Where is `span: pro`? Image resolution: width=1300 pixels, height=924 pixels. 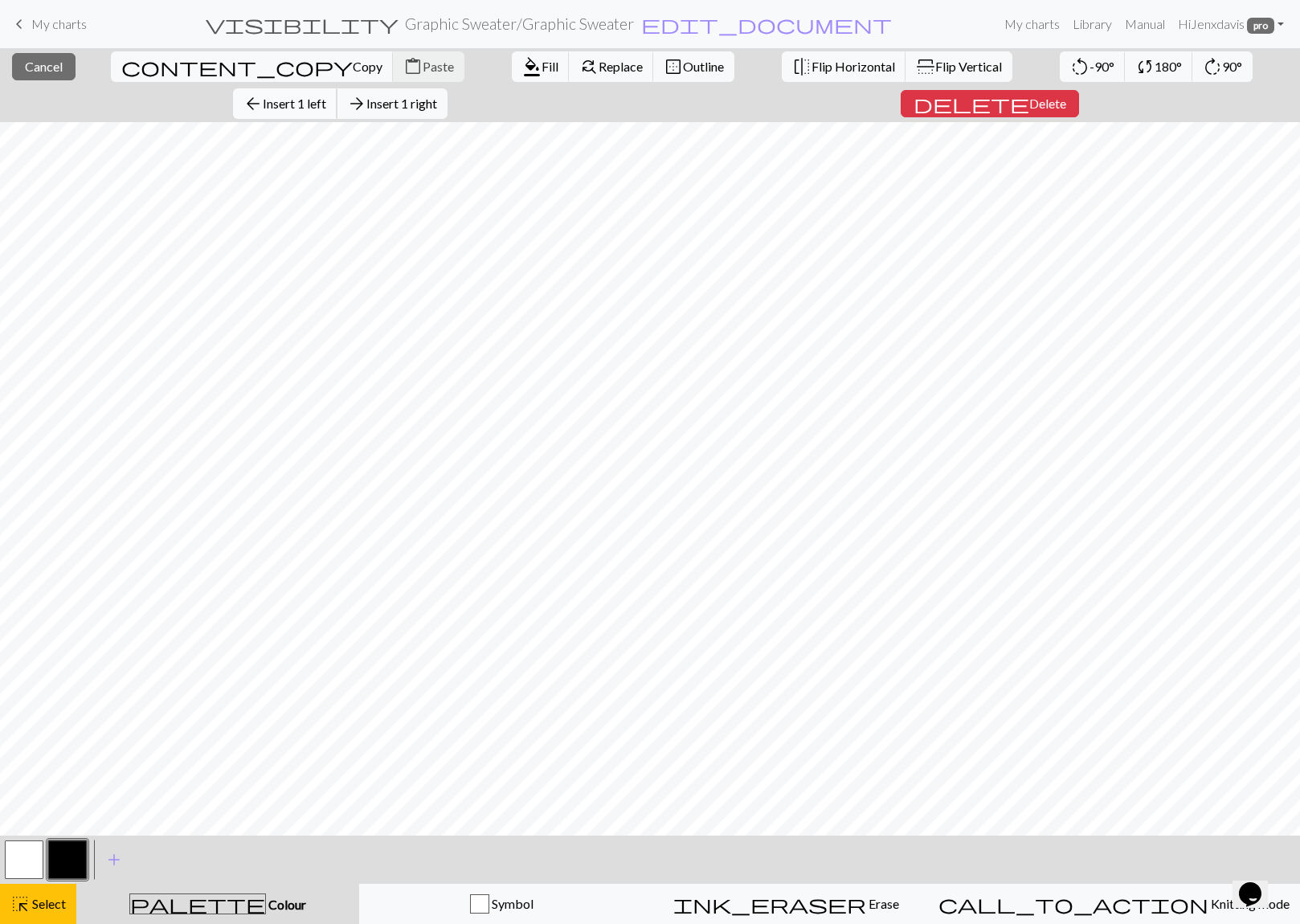 span: pro is located at coordinates (1260, 26).